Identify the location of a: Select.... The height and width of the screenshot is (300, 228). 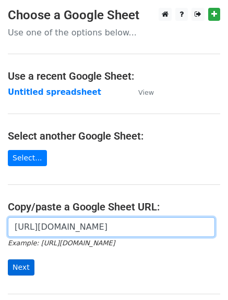
(27, 158).